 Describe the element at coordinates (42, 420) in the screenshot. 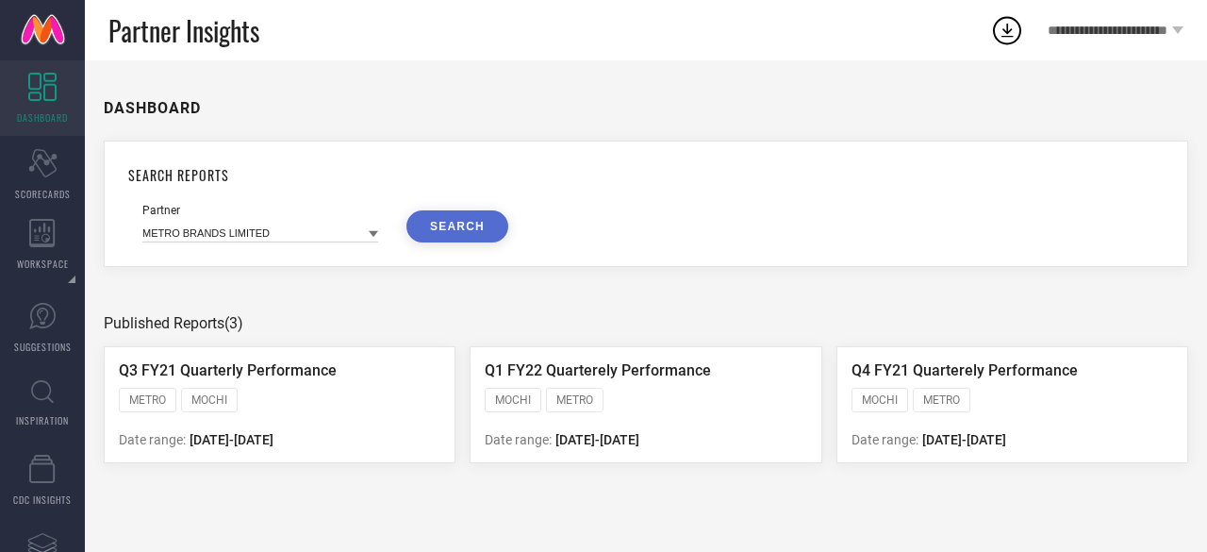

I see `span: INSPIRATION` at that location.